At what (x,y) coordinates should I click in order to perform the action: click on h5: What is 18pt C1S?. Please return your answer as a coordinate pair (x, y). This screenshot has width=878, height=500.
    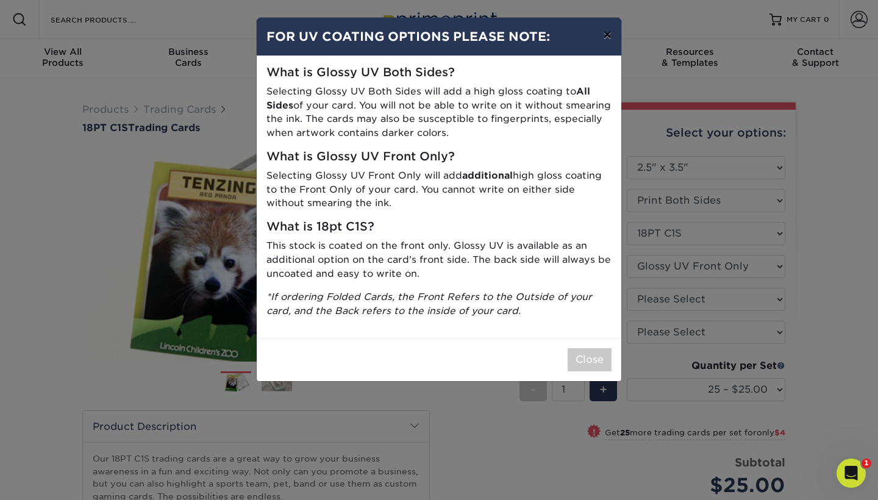
    Looking at the image, I should click on (439, 227).